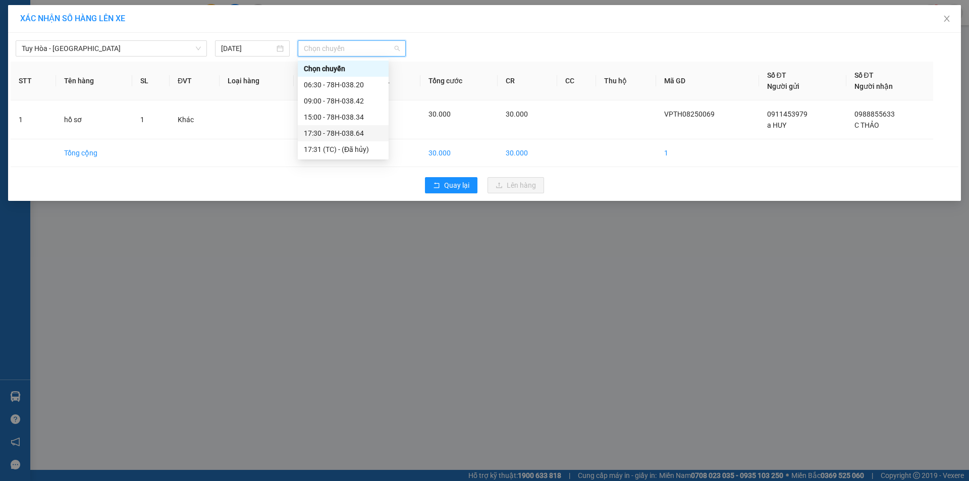  I want to click on span: Quay lại, so click(457, 185).